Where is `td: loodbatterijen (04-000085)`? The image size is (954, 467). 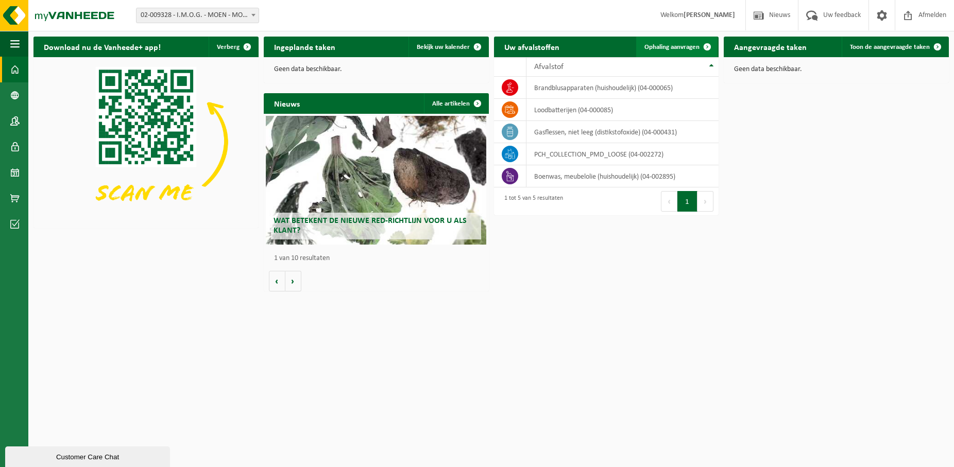 td: loodbatterijen (04-000085) is located at coordinates (623, 110).